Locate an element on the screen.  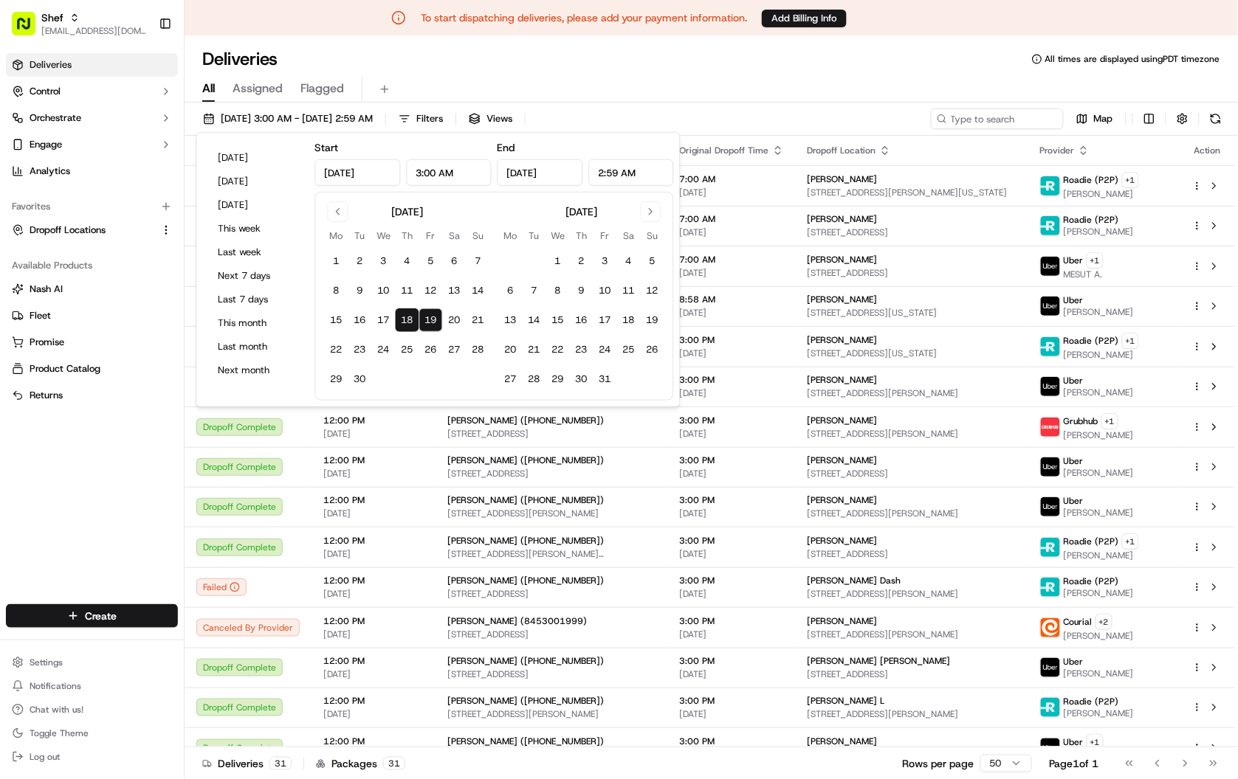
label: End is located at coordinates (506, 148).